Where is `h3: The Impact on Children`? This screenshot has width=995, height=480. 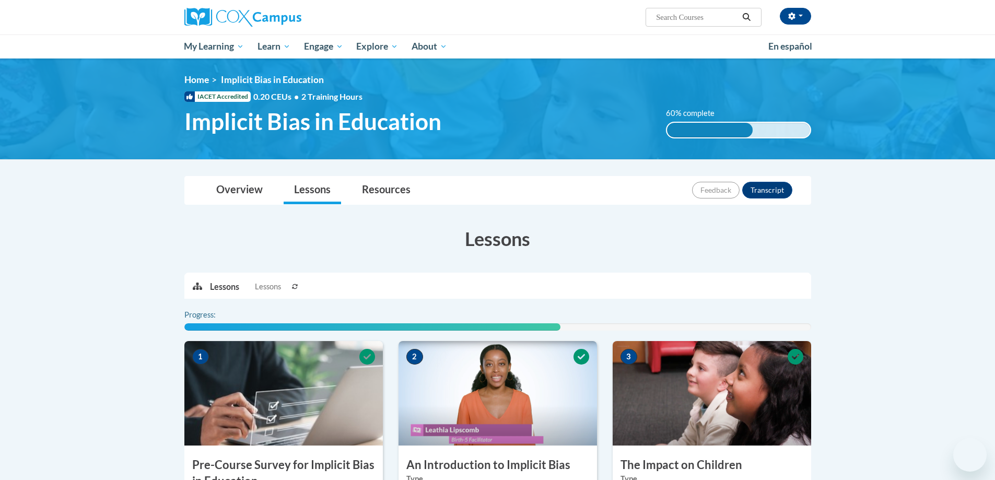
h3: The Impact on Children is located at coordinates (712, 465).